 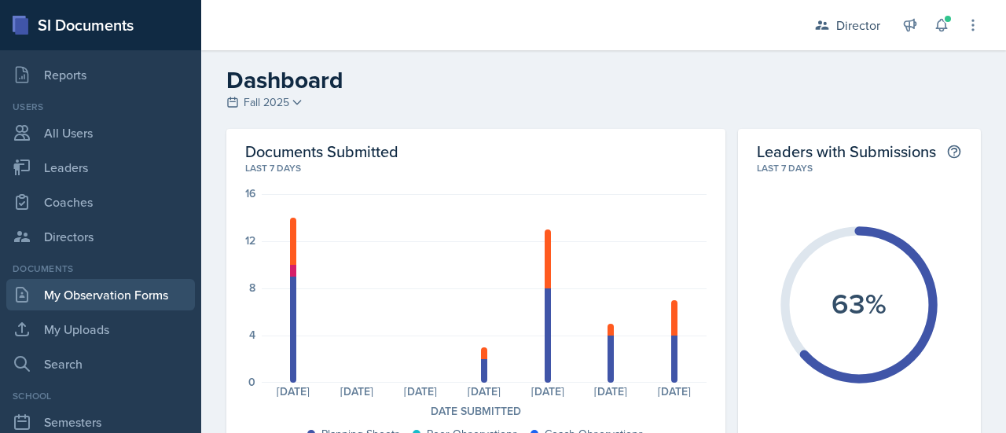 I want to click on a: Directors, so click(x=101, y=237).